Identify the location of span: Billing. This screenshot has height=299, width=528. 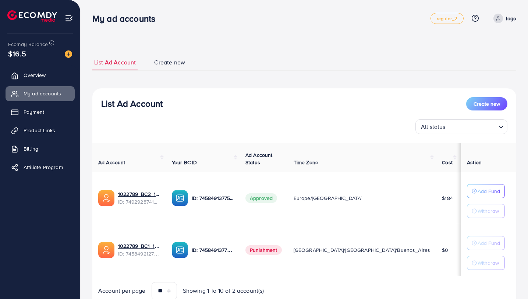
(31, 149).